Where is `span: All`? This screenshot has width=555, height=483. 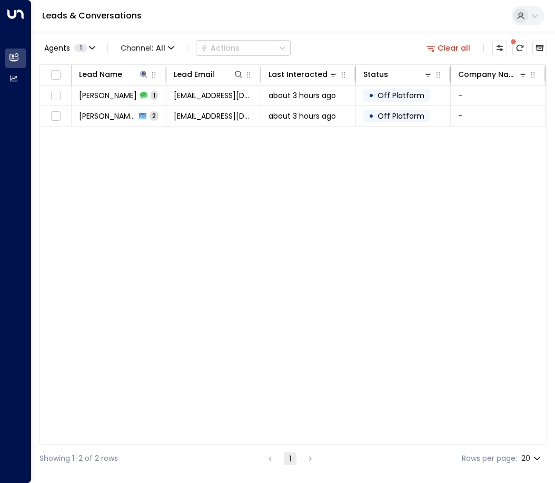 span: All is located at coordinates (161, 48).